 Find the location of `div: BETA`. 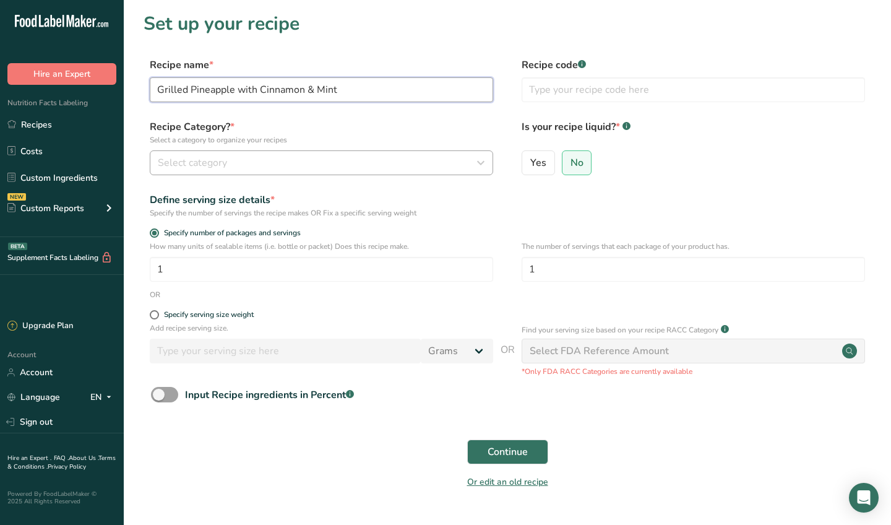

div: BETA is located at coordinates (17, 246).